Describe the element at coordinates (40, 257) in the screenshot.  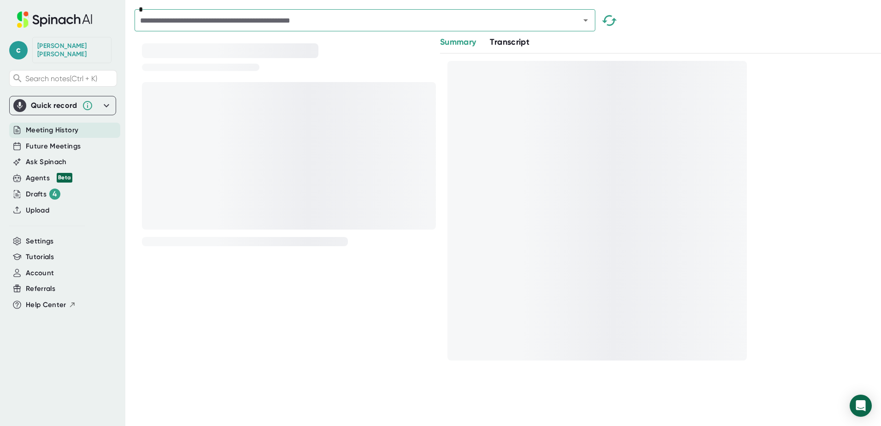
I see `span: Tutorials` at that location.